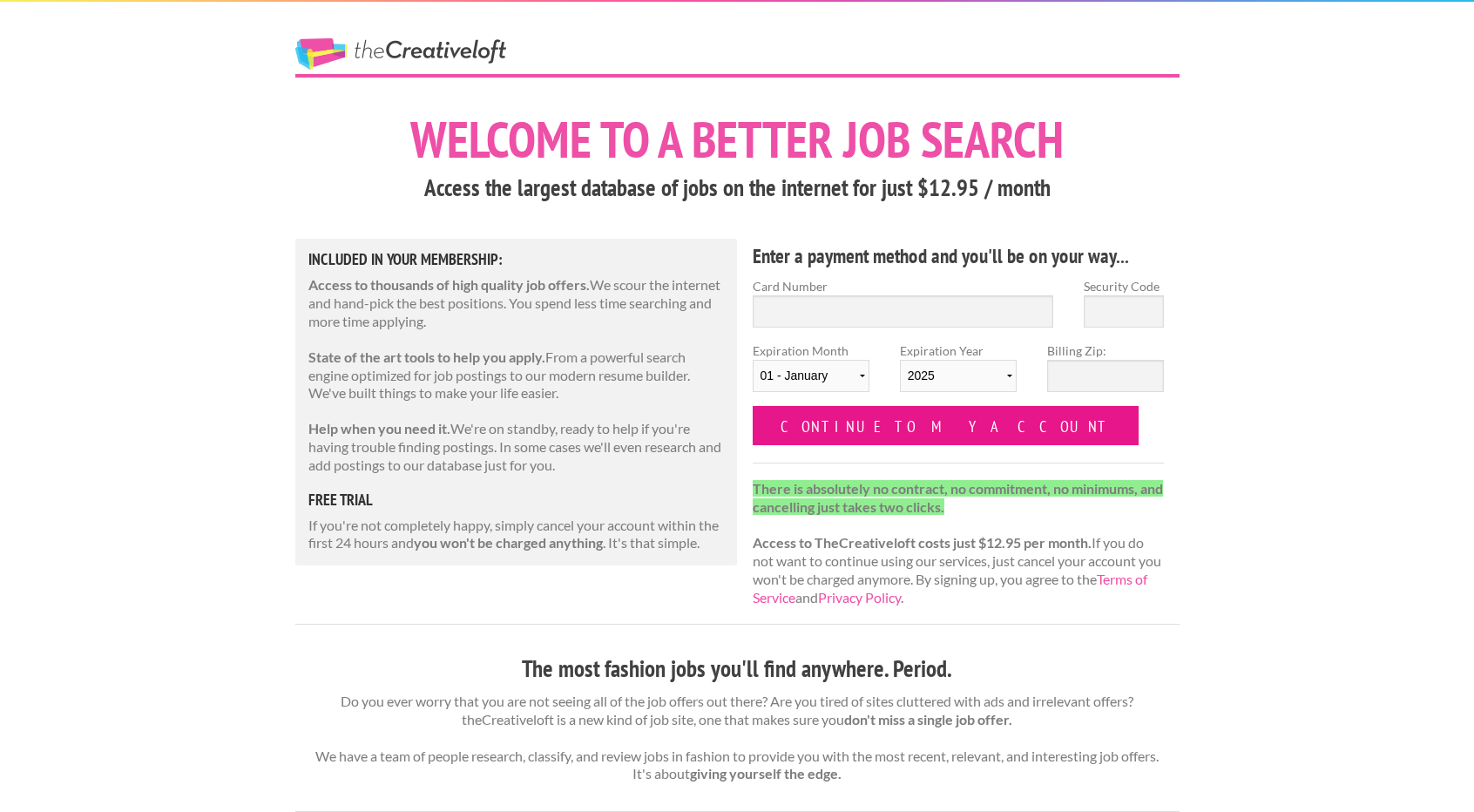  What do you see at coordinates (946, 425) in the screenshot?
I see `input: Continue to my account` at bounding box center [946, 425].